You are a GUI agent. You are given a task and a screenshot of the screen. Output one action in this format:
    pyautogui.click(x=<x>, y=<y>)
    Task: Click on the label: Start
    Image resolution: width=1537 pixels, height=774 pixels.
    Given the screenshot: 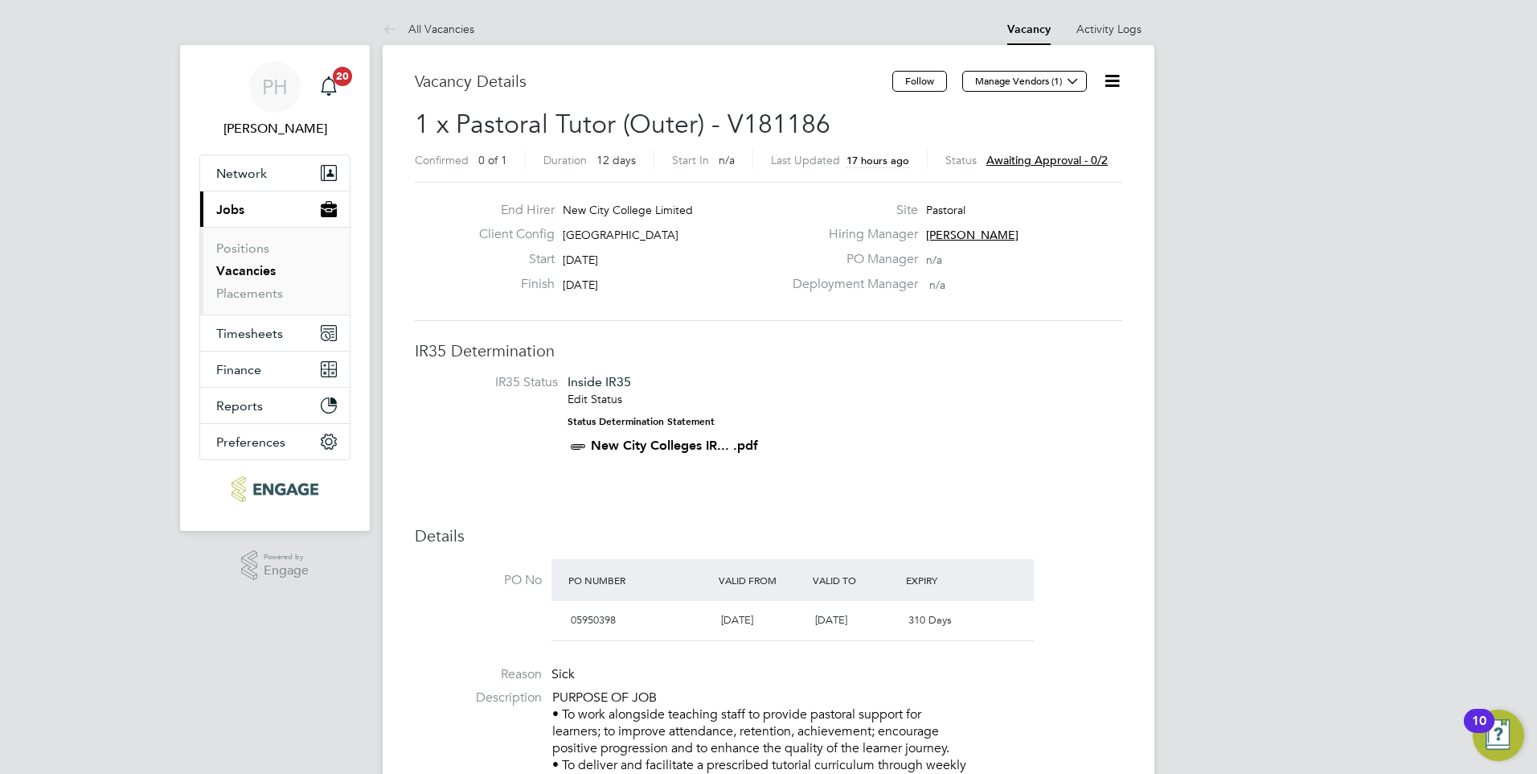 What is the action you would take?
    pyautogui.click(x=511, y=259)
    